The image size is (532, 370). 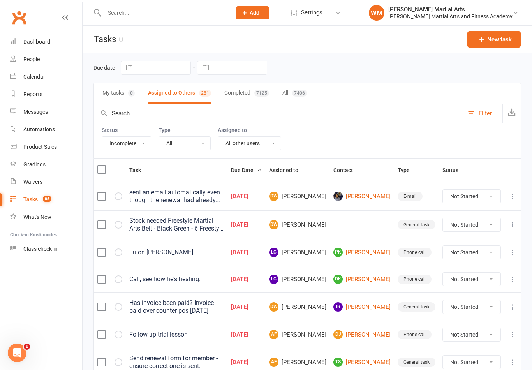 I want to click on span: 1, so click(x=27, y=347).